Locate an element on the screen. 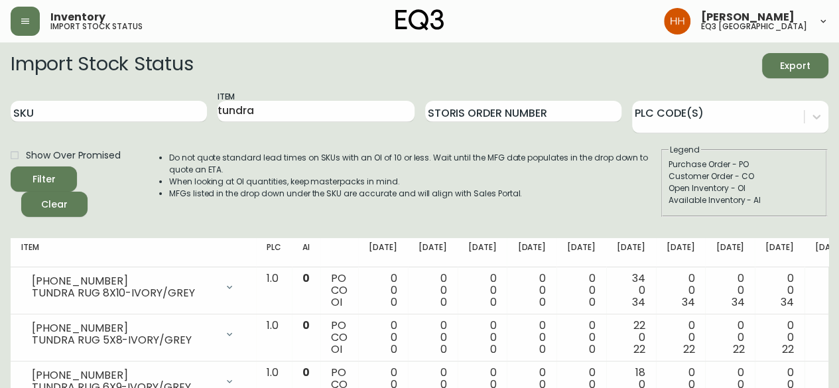  th: PLC is located at coordinates (274, 253).